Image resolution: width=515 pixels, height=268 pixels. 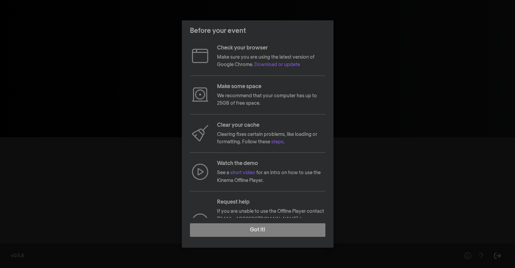 What do you see at coordinates (271, 138) in the screenshot?
I see `p: Clearing fixes certain problems, like loading or formatting. Follow these .` at bounding box center [271, 138].